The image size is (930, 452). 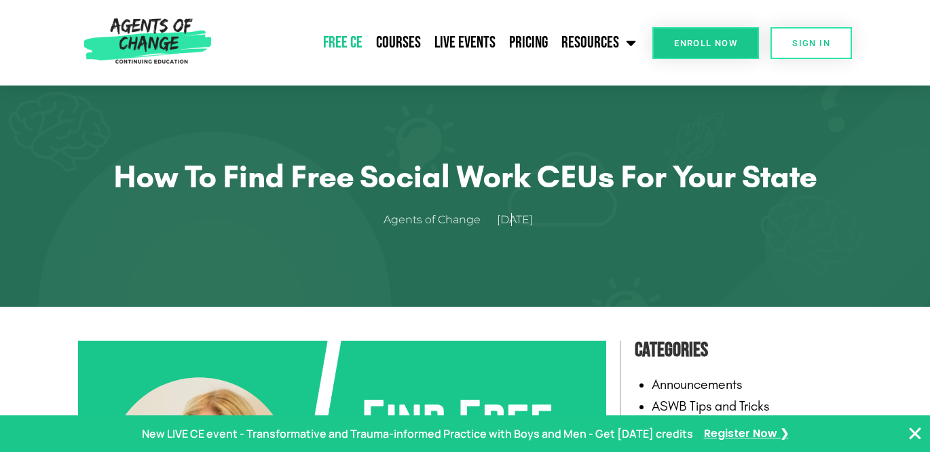 What do you see at coordinates (399, 43) in the screenshot?
I see `a: Courses` at bounding box center [399, 43].